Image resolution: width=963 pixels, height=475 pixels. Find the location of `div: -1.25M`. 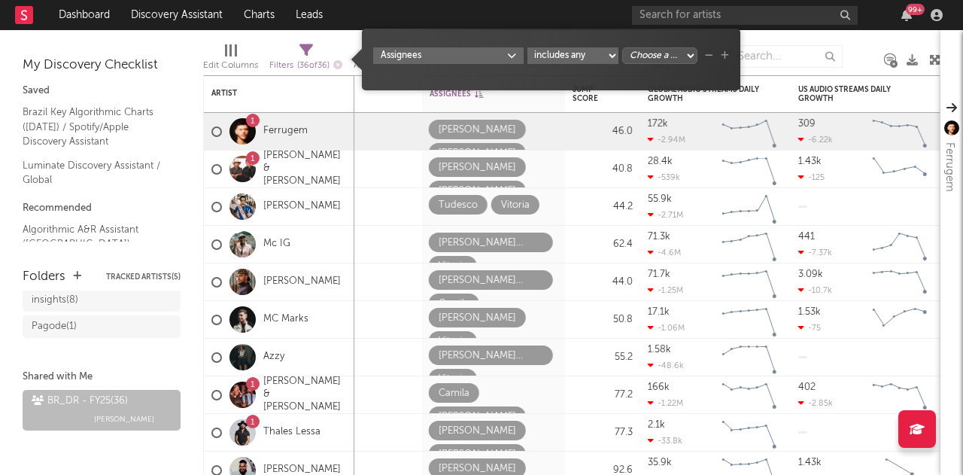

div: -1.25M is located at coordinates (665, 290).